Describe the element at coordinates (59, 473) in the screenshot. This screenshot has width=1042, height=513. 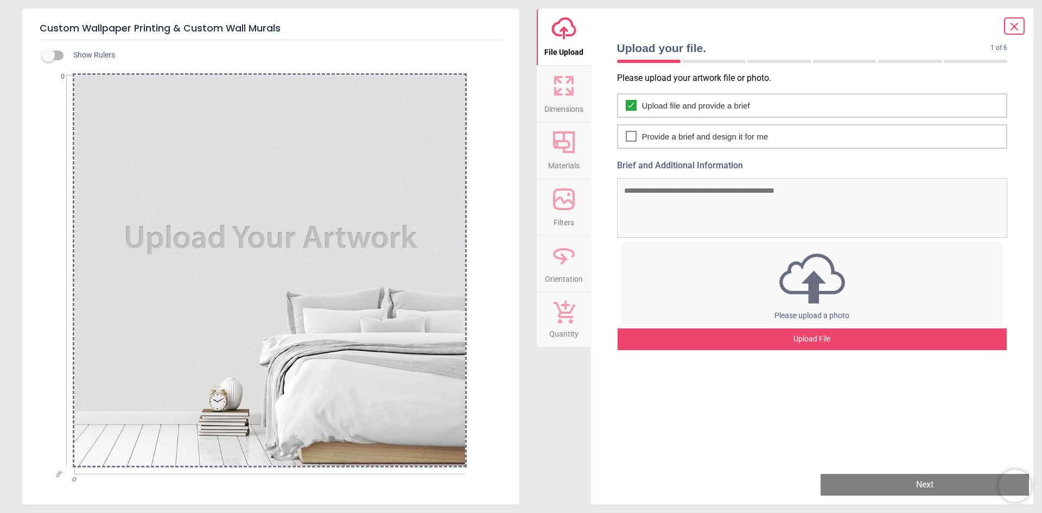
I see `span: cm` at that location.